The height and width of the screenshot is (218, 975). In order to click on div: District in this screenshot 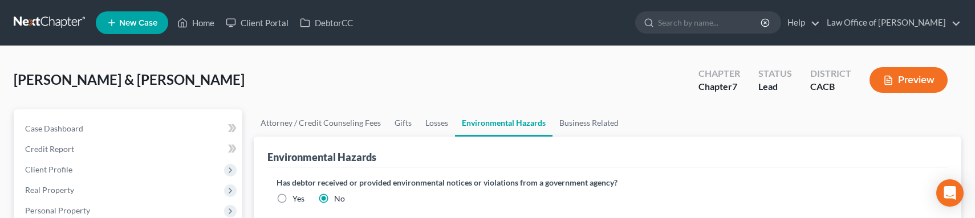, I will do `click(831, 74)`.